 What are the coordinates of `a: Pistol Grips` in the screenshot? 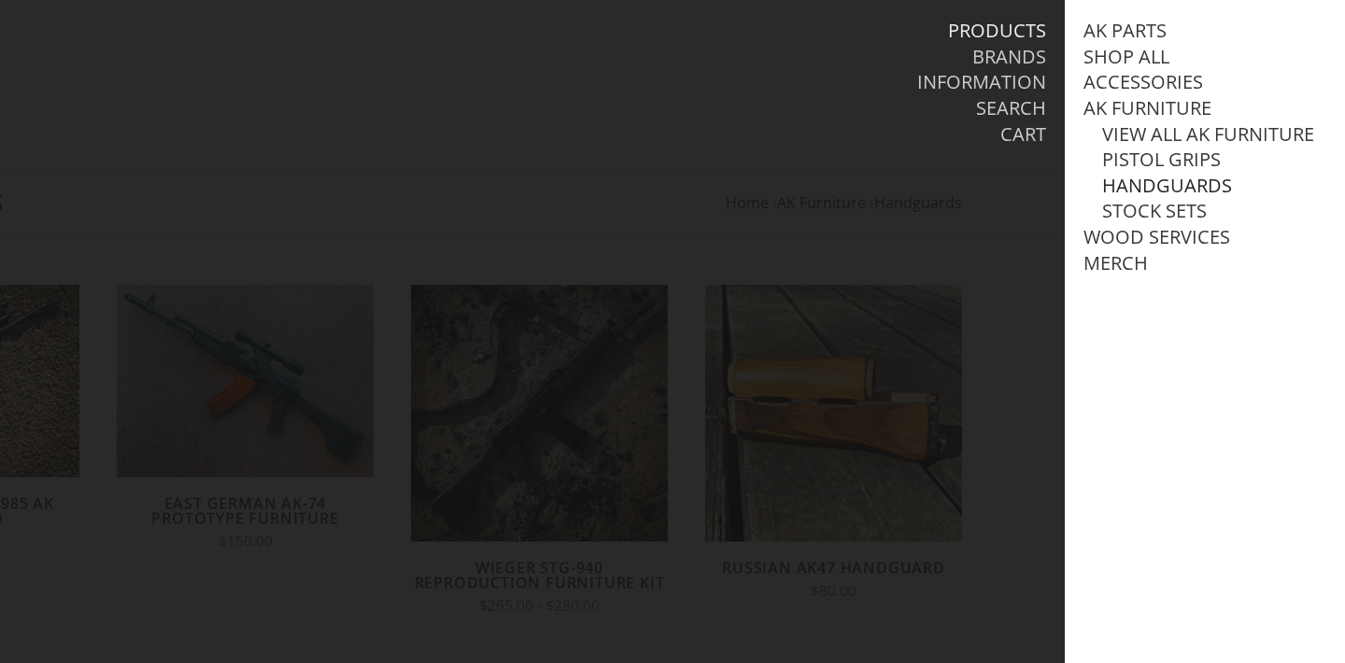 It's located at (1161, 160).